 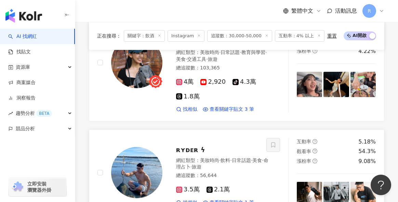 What do you see at coordinates (185, 82) in the screenshot?
I see `span: 4萬` at bounding box center [185, 82].